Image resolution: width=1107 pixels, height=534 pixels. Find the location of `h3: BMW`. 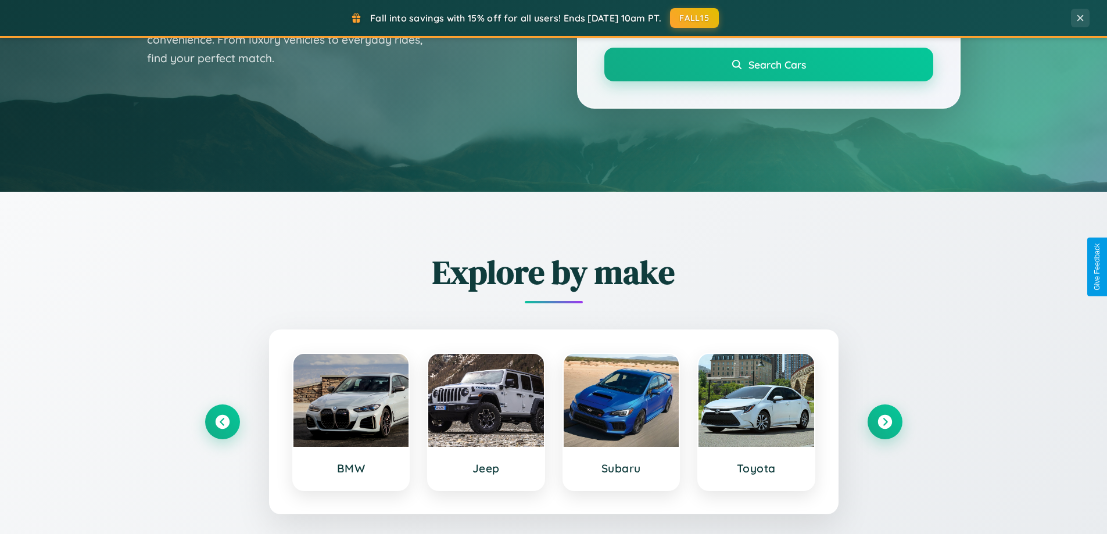

h3: BMW is located at coordinates (351, 468).